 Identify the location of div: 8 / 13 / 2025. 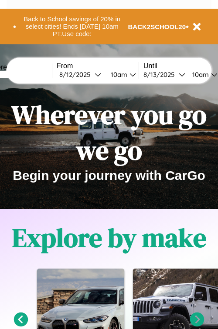
(161, 74).